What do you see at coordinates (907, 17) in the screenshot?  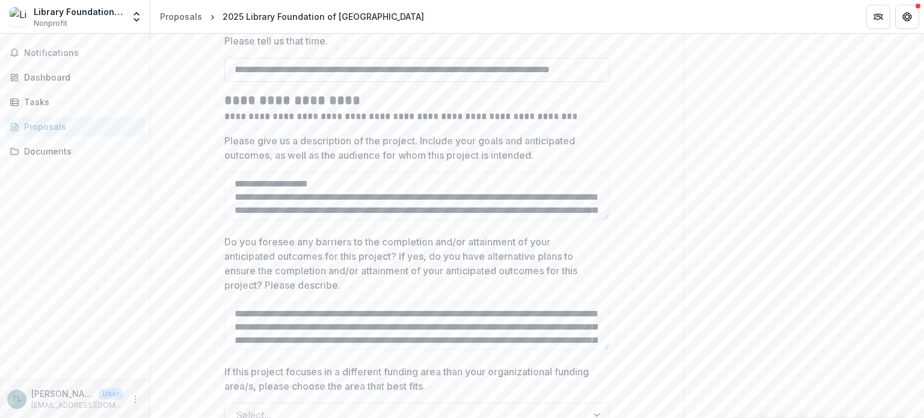 I see `button: Get Help` at bounding box center [907, 17].